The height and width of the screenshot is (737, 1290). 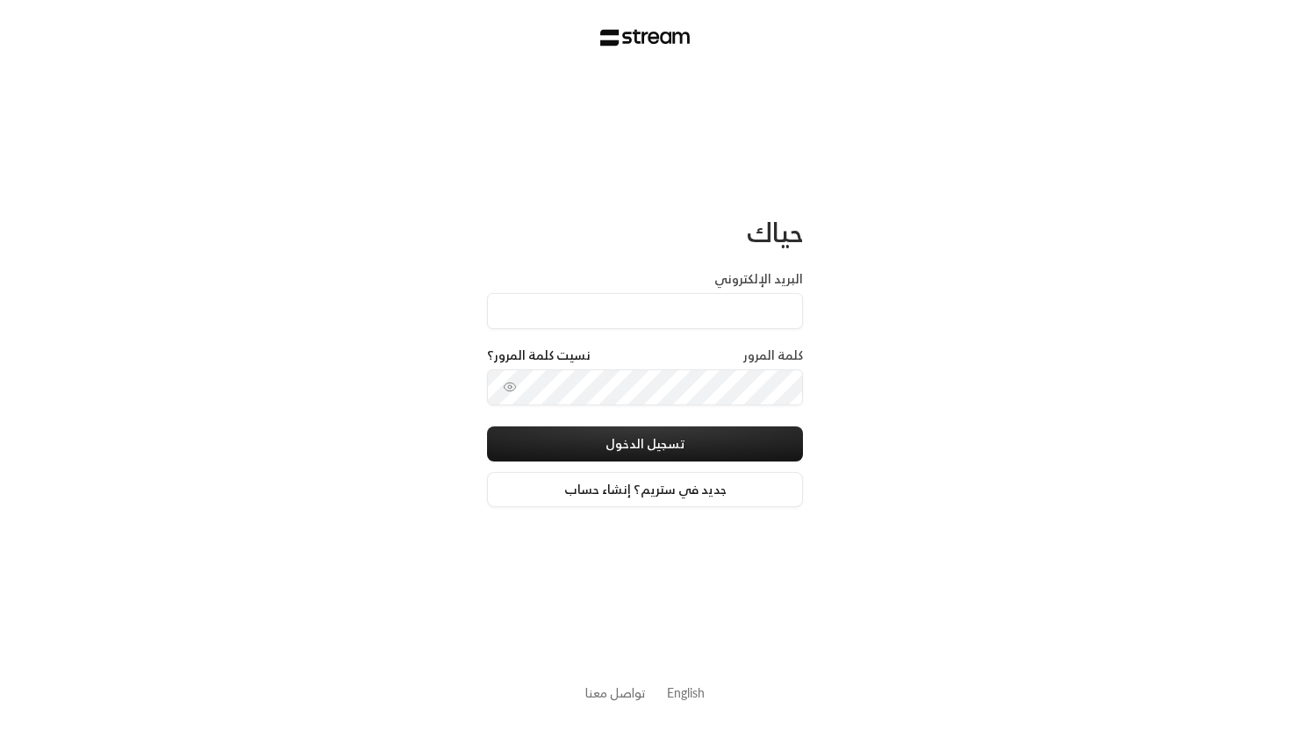 What do you see at coordinates (758, 279) in the screenshot?
I see `label: البريد الإلكتروني` at bounding box center [758, 279].